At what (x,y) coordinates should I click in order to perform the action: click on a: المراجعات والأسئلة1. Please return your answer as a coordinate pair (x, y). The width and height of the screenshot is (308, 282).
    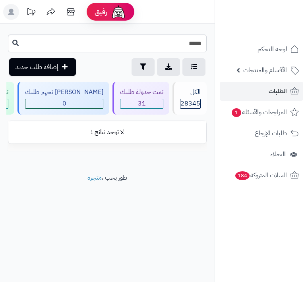
    Looking at the image, I should click on (261, 112).